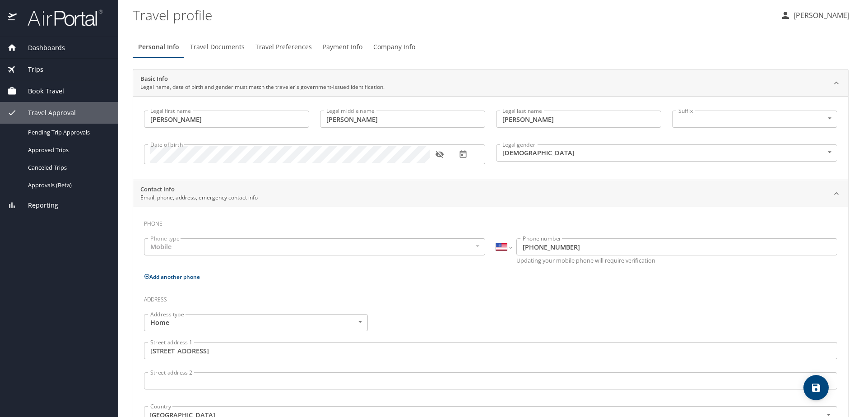  Describe the element at coordinates (199, 198) in the screenshot. I see `p: Email, phone, address, emergency contact info` at that location.